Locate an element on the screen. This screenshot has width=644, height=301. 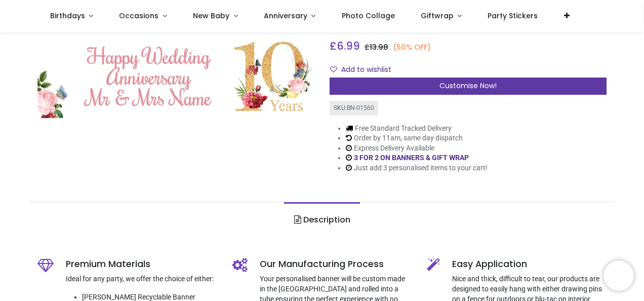
a: 3 FOR 2 ON BANNERS & GIFT WRAP is located at coordinates (411, 157).